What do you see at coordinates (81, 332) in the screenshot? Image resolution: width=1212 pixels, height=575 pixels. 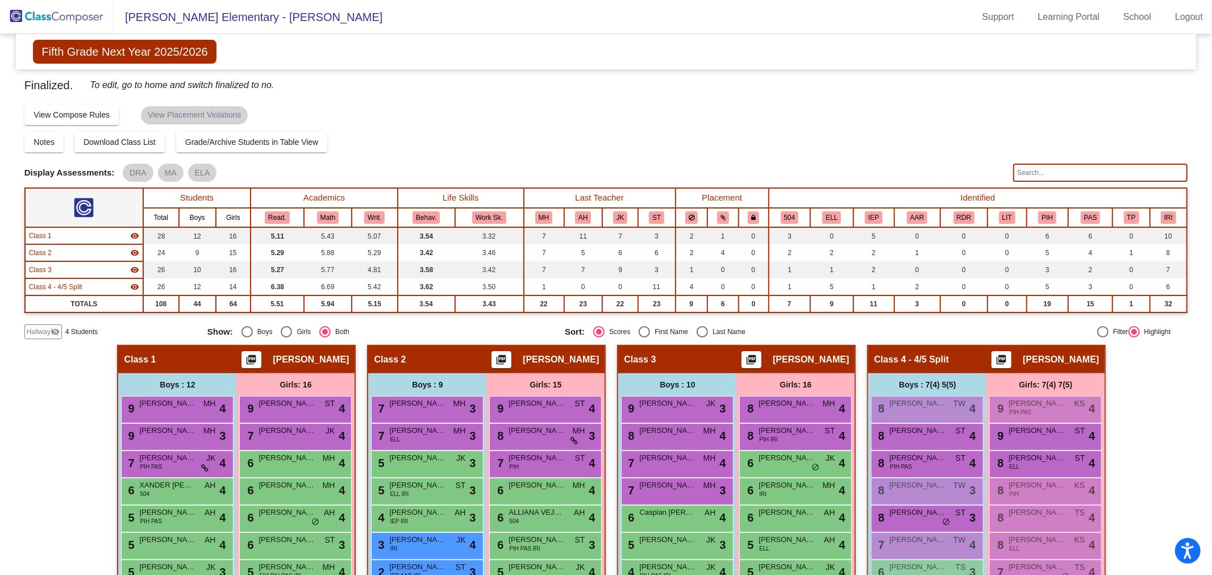 I see `span: 4 Students` at bounding box center [81, 332].